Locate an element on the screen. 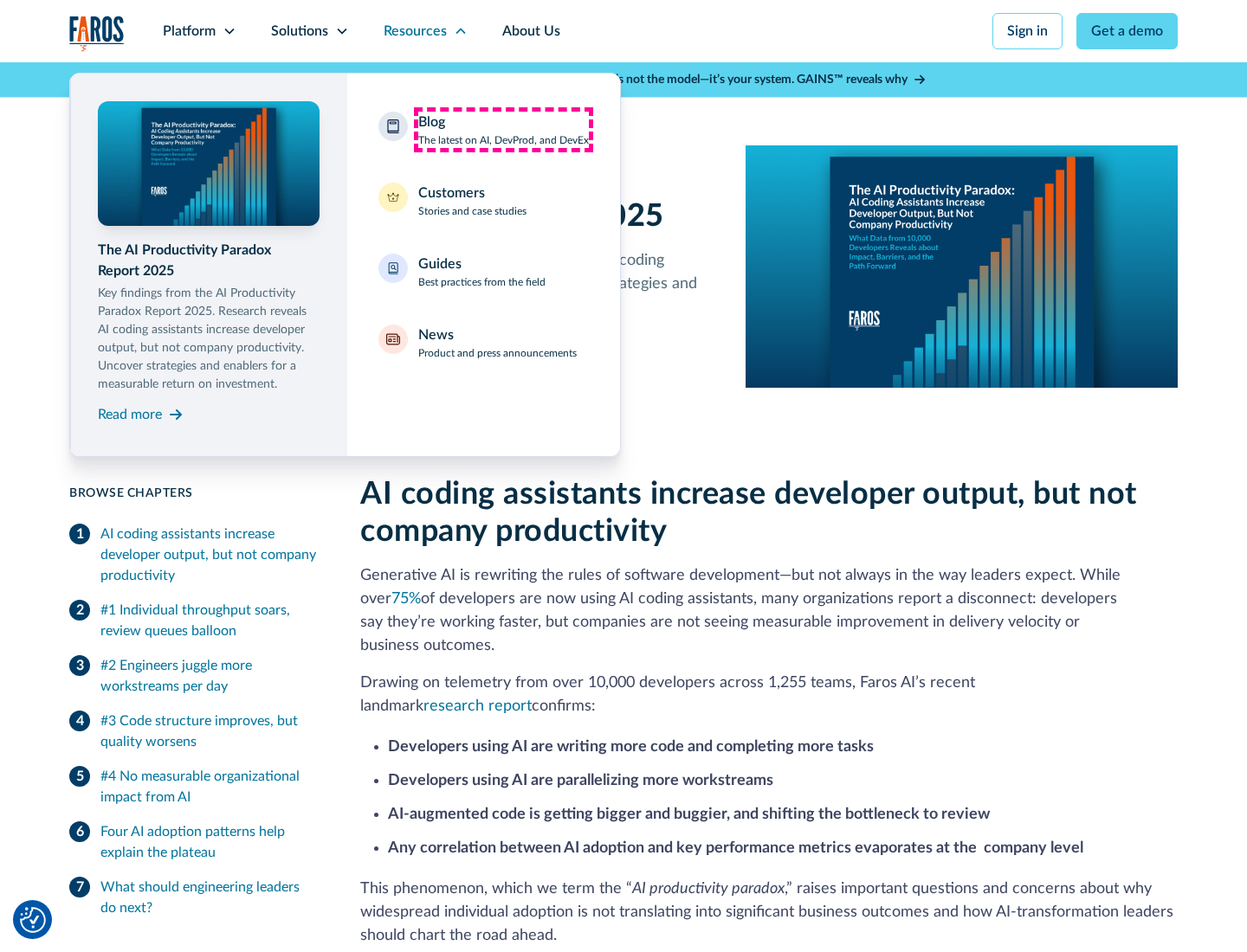 The image size is (1247, 952). div: #4 No measurable organizational impact from AI is located at coordinates (210, 787).